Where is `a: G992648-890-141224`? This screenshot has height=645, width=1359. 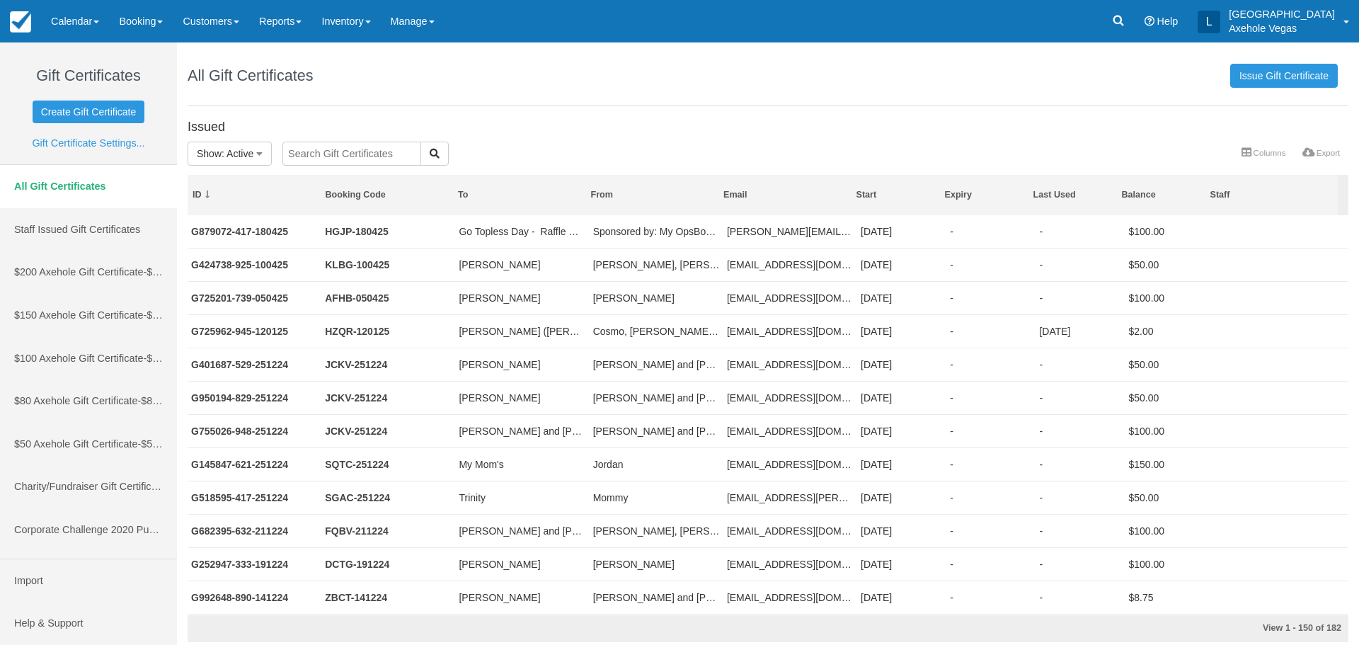 a: G992648-890-141224 is located at coordinates (239, 598).